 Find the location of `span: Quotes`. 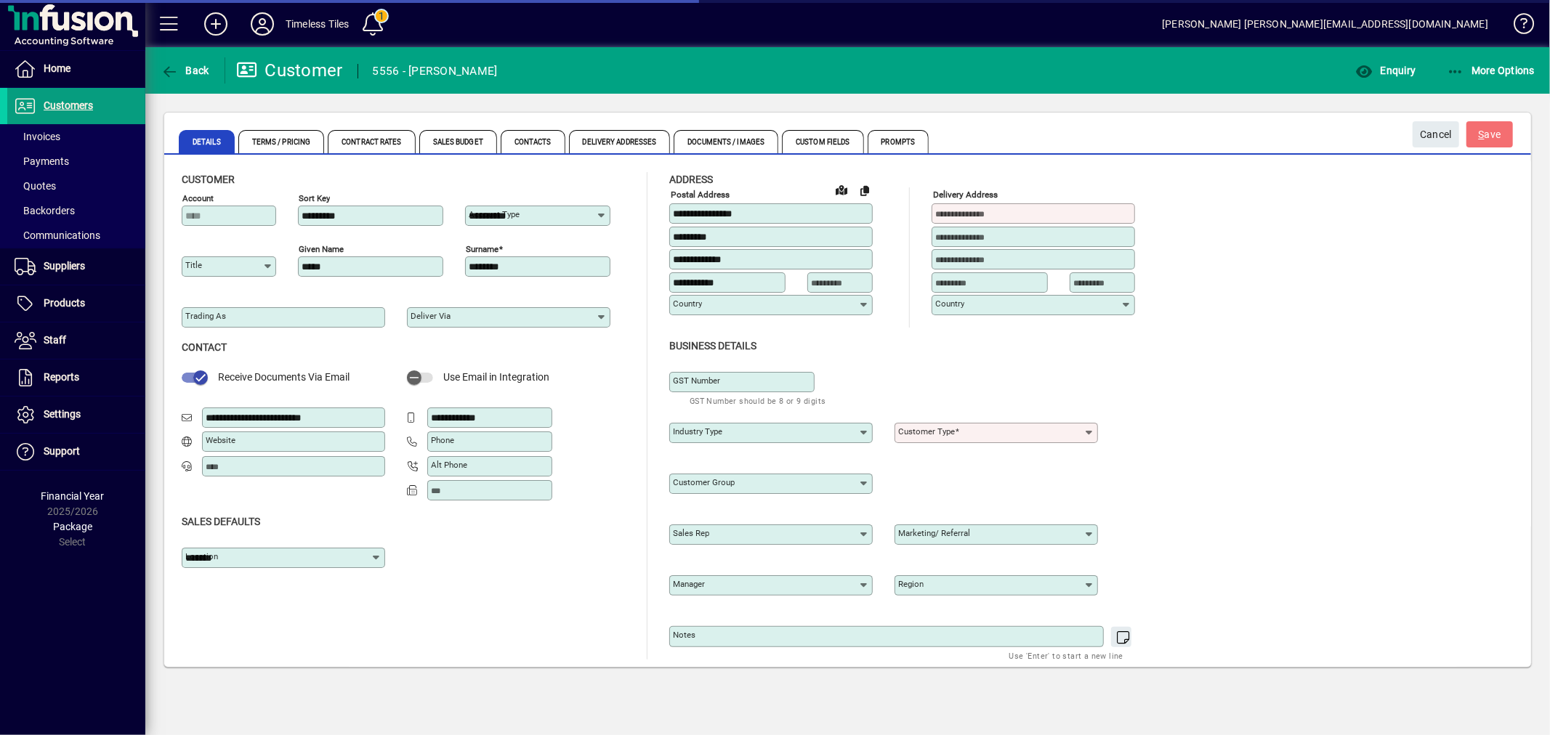

span: Quotes is located at coordinates (35, 186).